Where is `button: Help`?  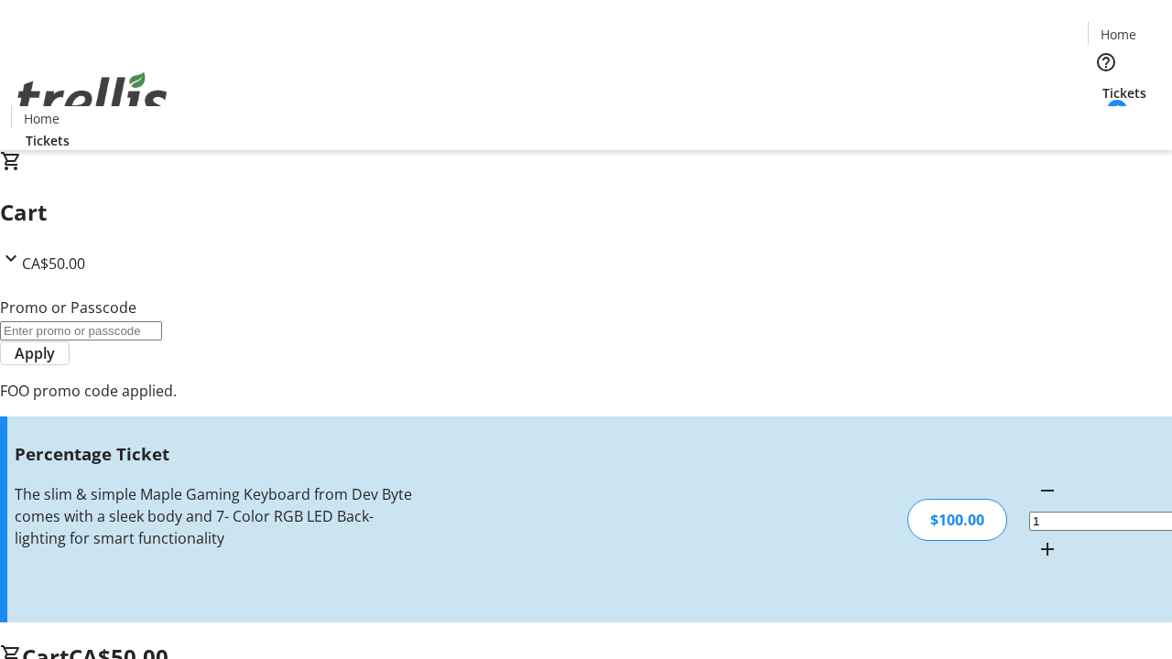 button: Help is located at coordinates (1106, 62).